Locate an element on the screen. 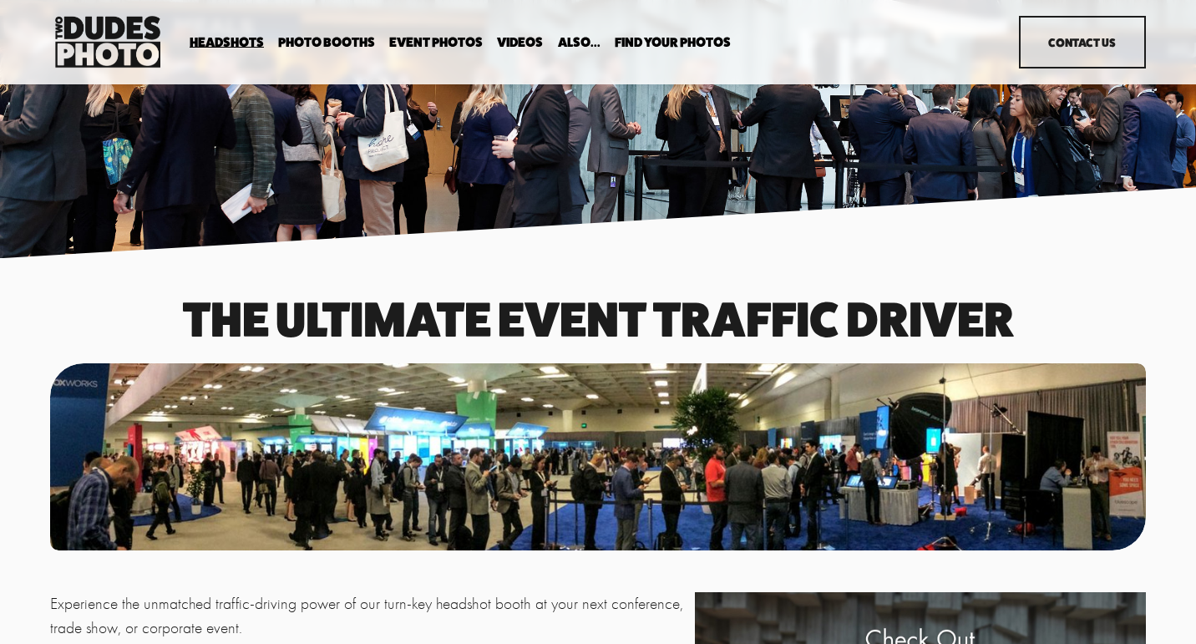 The height and width of the screenshot is (644, 1196). span: Also... is located at coordinates (579, 43).